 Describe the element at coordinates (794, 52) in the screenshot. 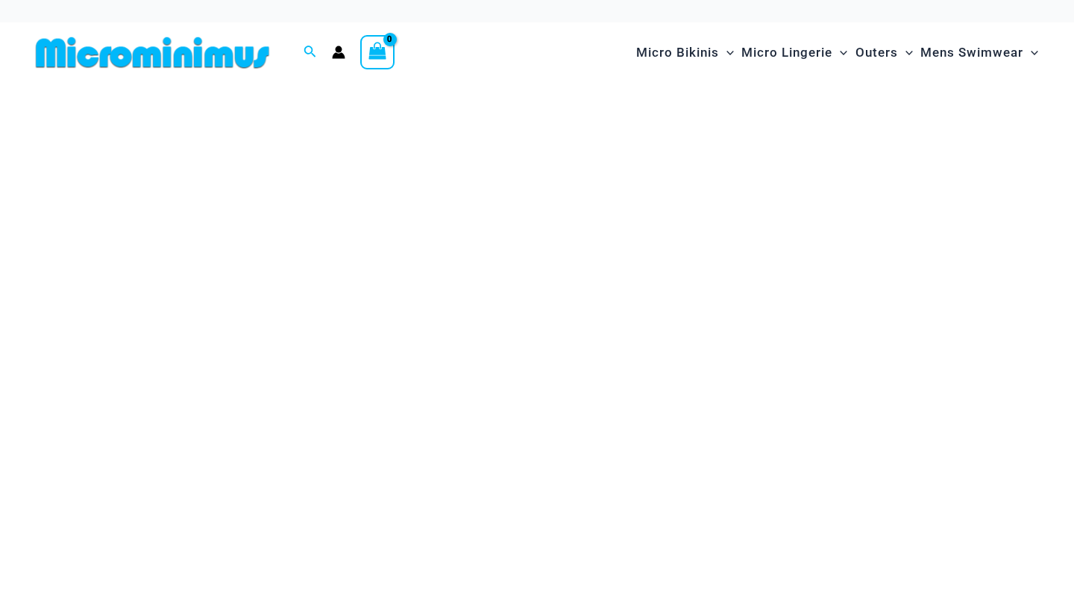

I see `a: Micro LingerieMenu ToggleMenu Toggle` at that location.